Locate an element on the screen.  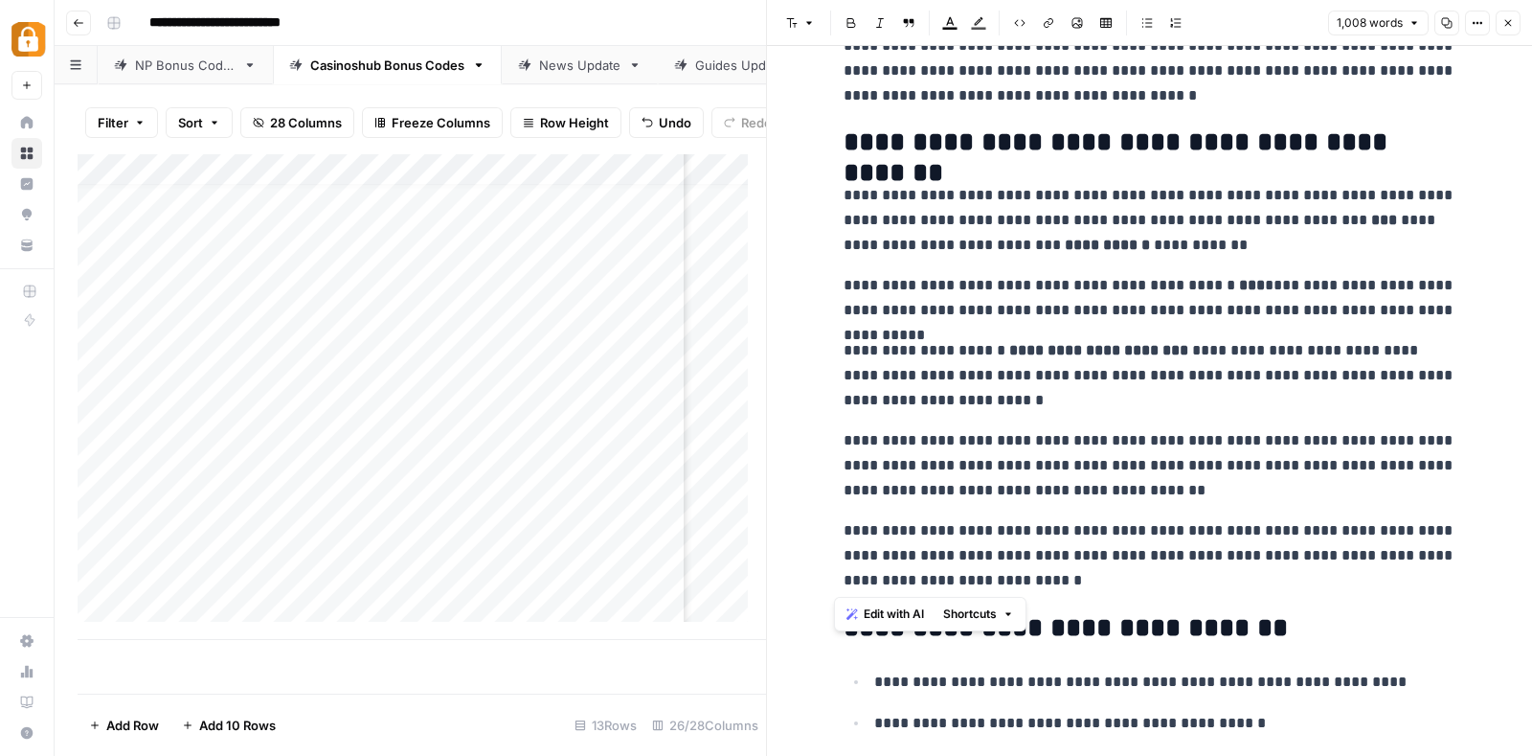
button: Undo is located at coordinates (667, 123).